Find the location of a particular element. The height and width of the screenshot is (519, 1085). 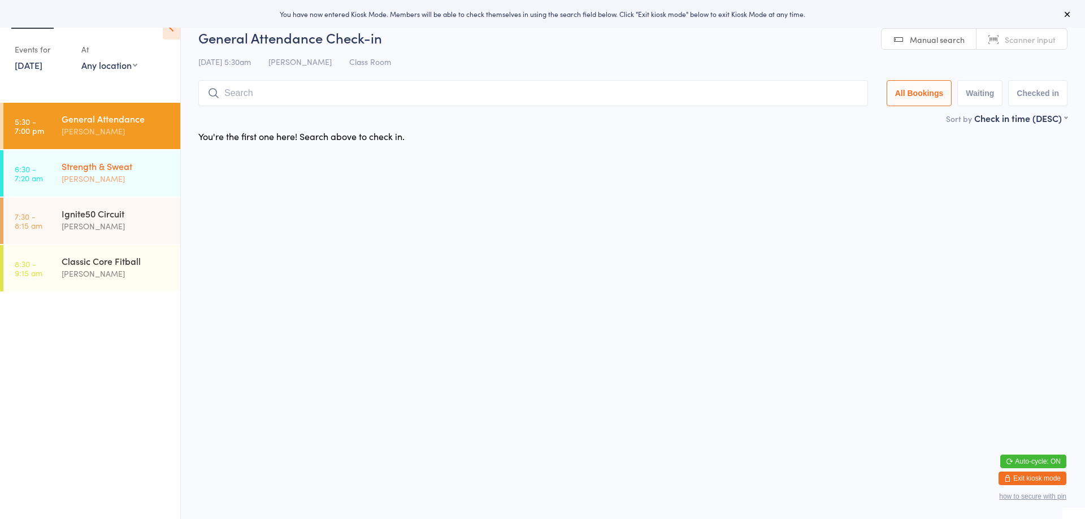

h2: General Attendance Check-in is located at coordinates (633, 37).